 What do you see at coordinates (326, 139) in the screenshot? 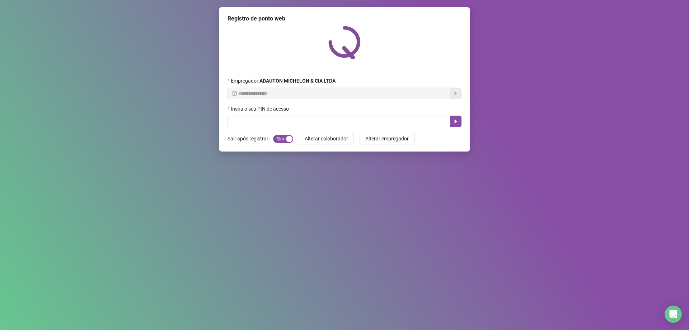
I see `span: Alterar colaborador` at bounding box center [326, 139].